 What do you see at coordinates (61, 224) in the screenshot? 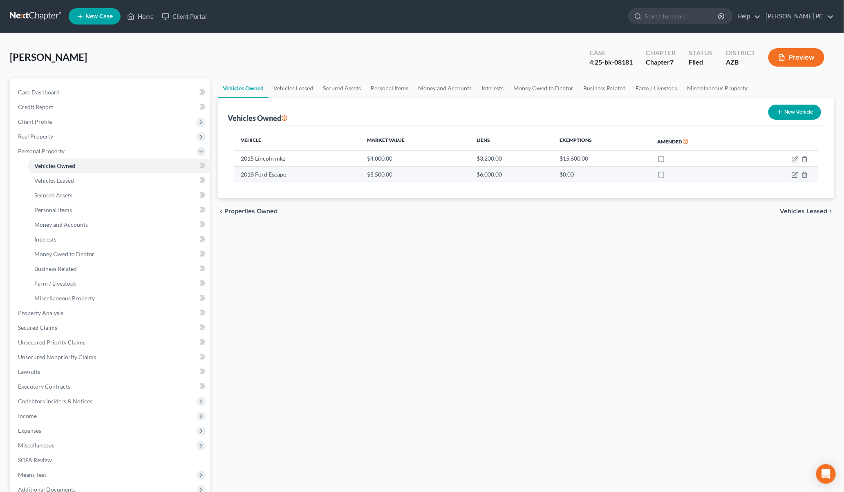
I see `span: Money and Accounts` at bounding box center [61, 224].